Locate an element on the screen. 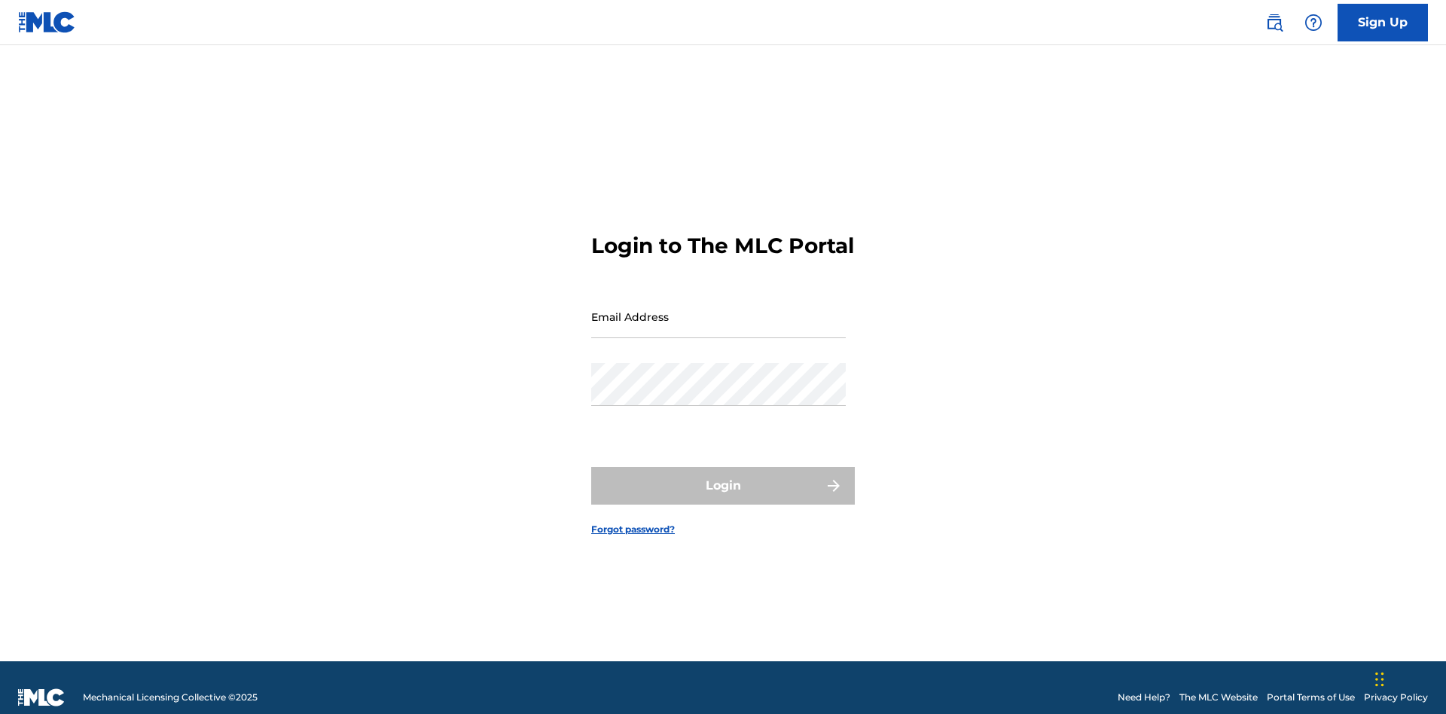 The height and width of the screenshot is (714, 1446). a: Need Help? is located at coordinates (1144, 697).